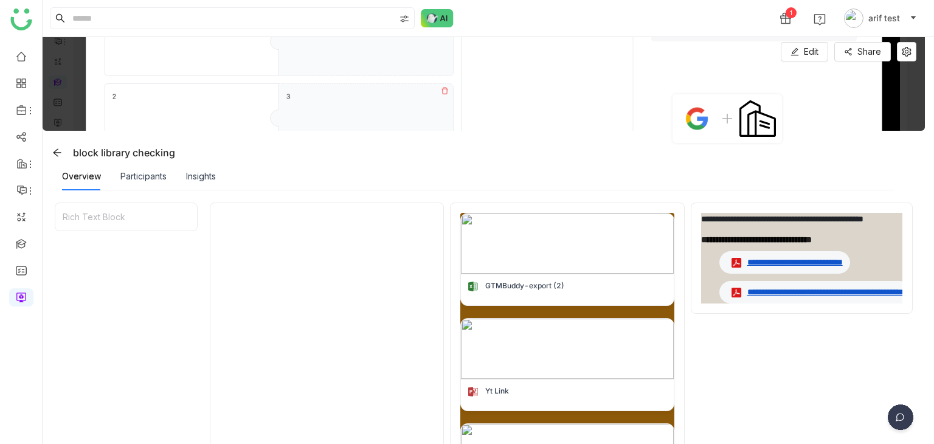  What do you see at coordinates (82, 176) in the screenshot?
I see `div: Overview` at bounding box center [82, 176].